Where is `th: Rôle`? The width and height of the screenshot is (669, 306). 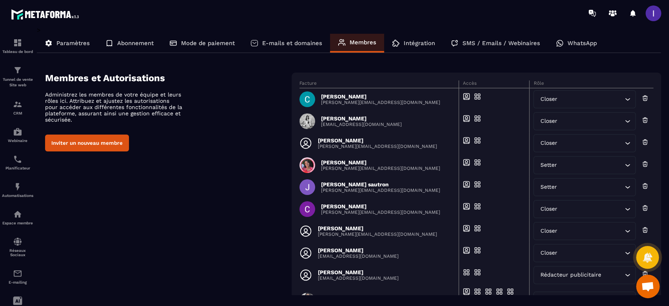 th: Rôle is located at coordinates (591, 84).